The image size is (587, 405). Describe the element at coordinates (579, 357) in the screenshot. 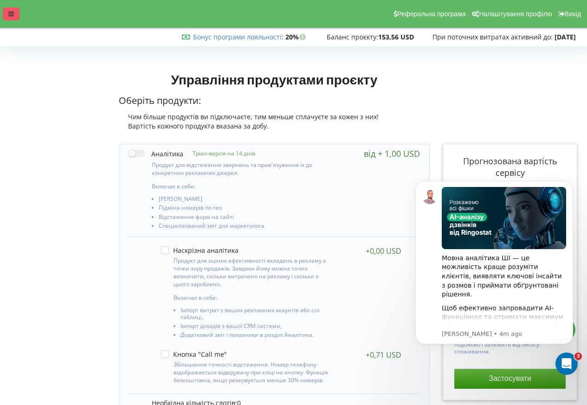

I see `span: 3` at that location.